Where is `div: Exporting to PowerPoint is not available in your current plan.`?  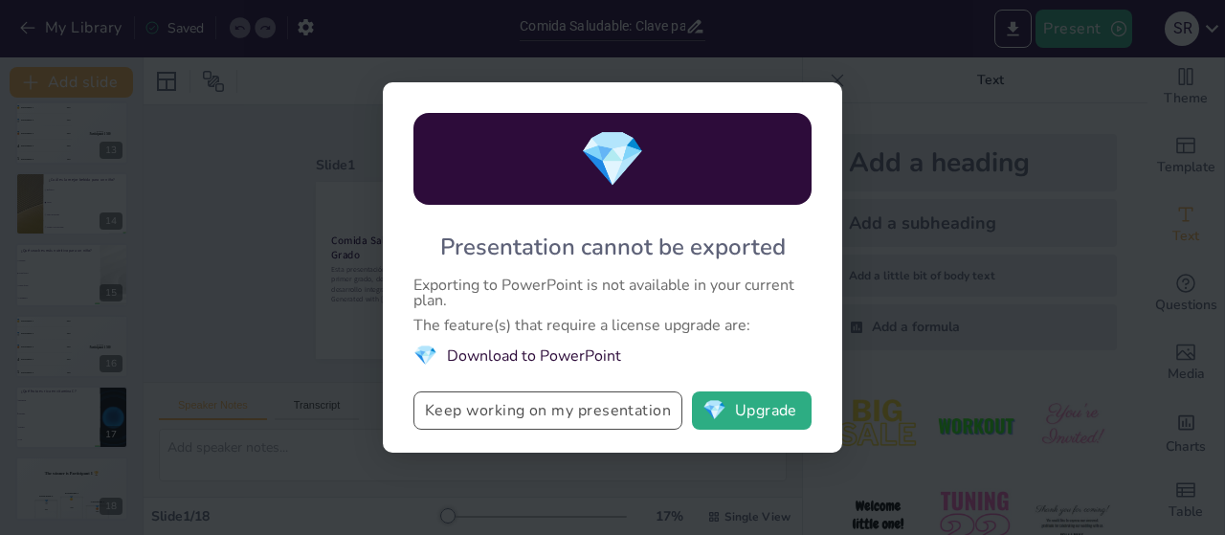
div: Exporting to PowerPoint is not available in your current plan. is located at coordinates (612, 293).